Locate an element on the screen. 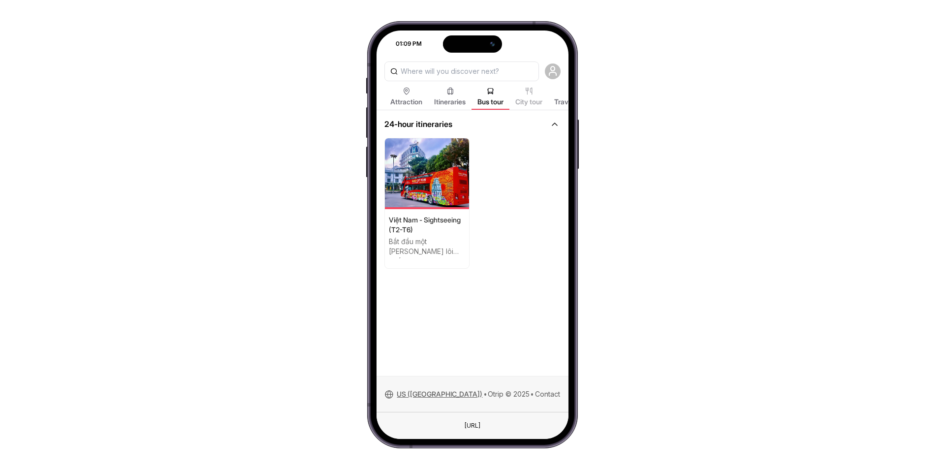  button: Otrip © 2025 is located at coordinates (508, 394).